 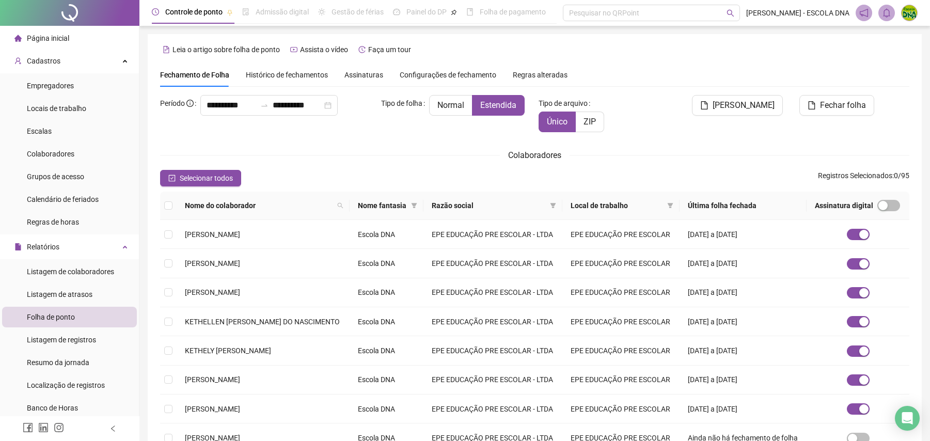 What do you see at coordinates (51, 317) in the screenshot?
I see `span: Folha de ponto` at bounding box center [51, 317].